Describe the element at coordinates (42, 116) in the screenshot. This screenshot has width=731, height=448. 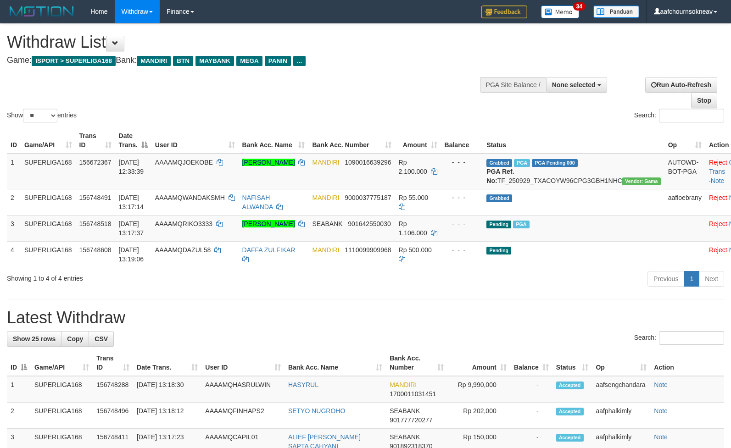
I see `label: Show entries` at that location.